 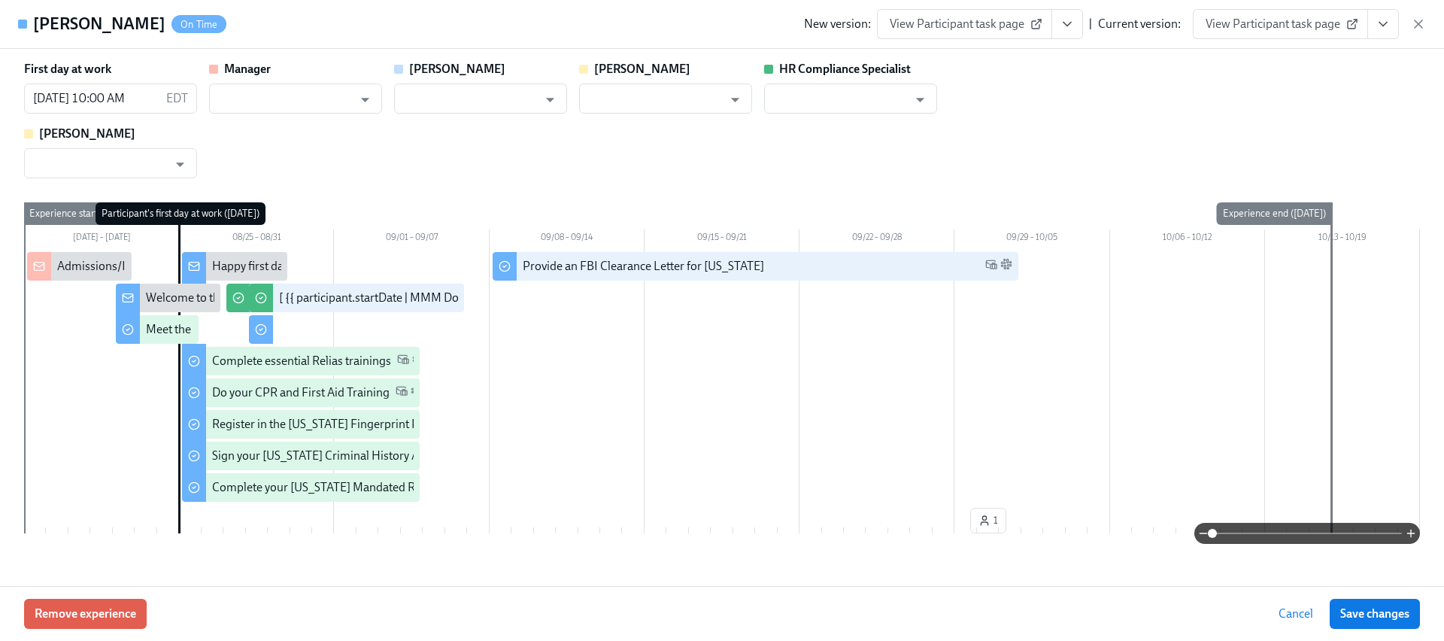 I want to click on div: Complete essential Relias trainings, so click(x=302, y=361).